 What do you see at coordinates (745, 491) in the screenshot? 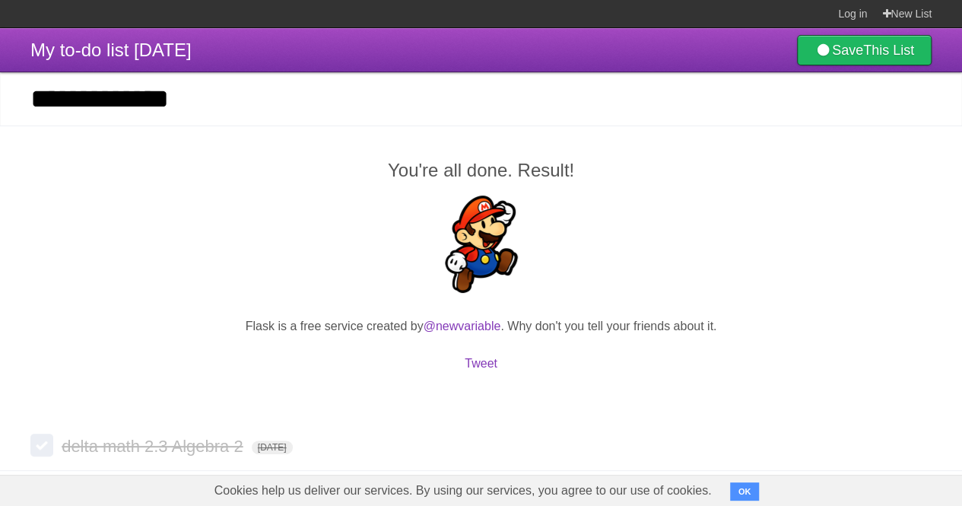
I see `button: OK` at bounding box center [745, 491].